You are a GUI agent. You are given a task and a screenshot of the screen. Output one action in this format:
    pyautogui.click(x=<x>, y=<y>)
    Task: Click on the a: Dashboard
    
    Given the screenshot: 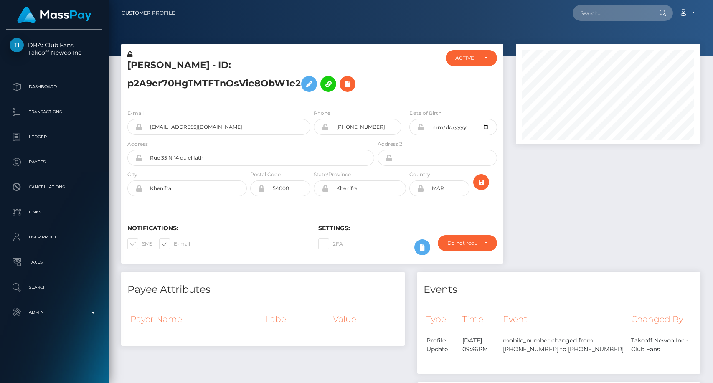 What is the action you would take?
    pyautogui.click(x=54, y=87)
    